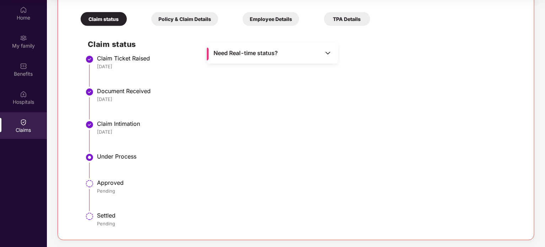  What do you see at coordinates (23, 10) in the screenshot?
I see `img: svg+xml;base64,PHN2ZyBpZD0iSG9tZSIgeG1sbnM9Imh0dHA6Ly93d3cudzMub3JnLzIwMDAvc3ZnIiB3aWR0aD0iMjAiIG...` at bounding box center [23, 10].